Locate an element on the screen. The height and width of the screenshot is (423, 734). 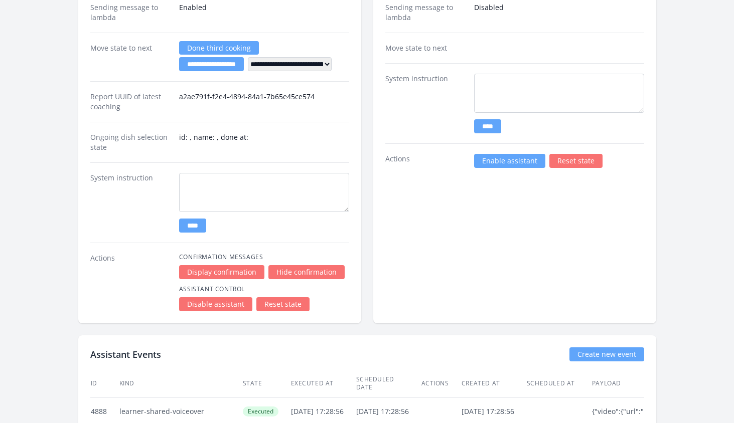
a: Display confirmation is located at coordinates (222, 272).